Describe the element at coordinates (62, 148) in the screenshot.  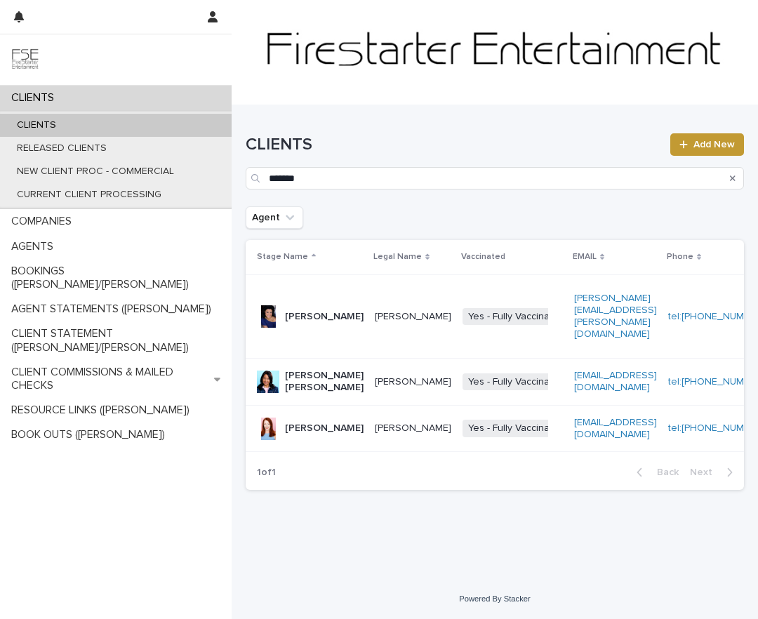
I see `p: RELEASED CLIENTS` at that location.